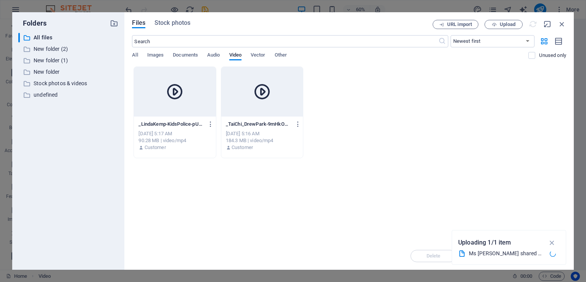  What do you see at coordinates (69, 72) in the screenshot?
I see `p: New folder` at bounding box center [69, 72].